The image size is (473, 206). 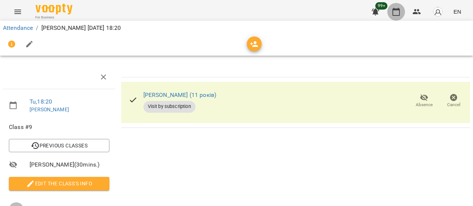 What do you see at coordinates (59, 146) in the screenshot?
I see `button: Previous Classes` at bounding box center [59, 146].